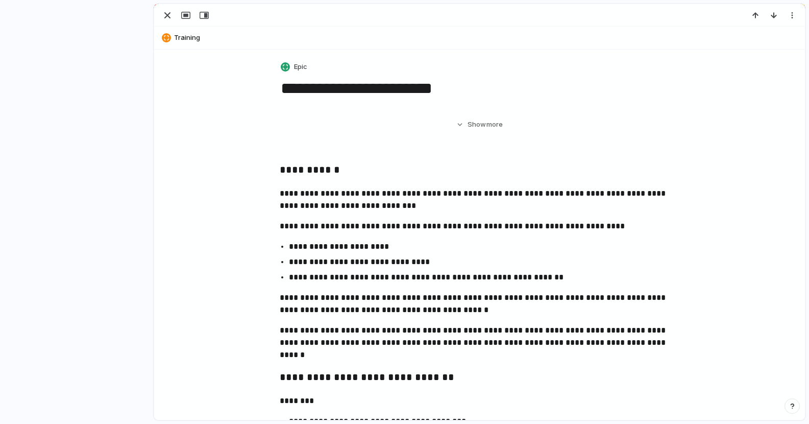 The height and width of the screenshot is (424, 809). I want to click on button: Epic, so click(295, 67).